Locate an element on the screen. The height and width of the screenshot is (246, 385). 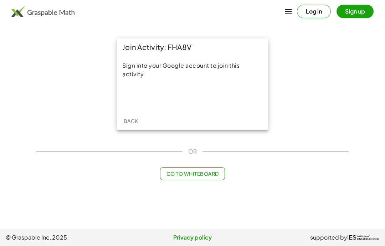
span: OR is located at coordinates (192, 151).